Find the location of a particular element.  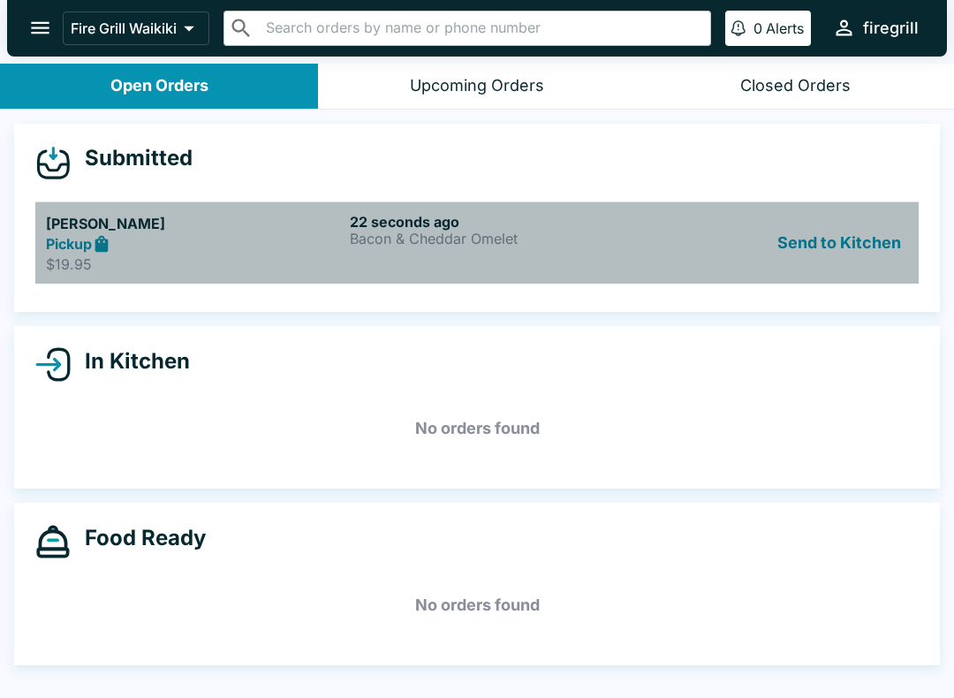

button: open drawer is located at coordinates (40, 27).